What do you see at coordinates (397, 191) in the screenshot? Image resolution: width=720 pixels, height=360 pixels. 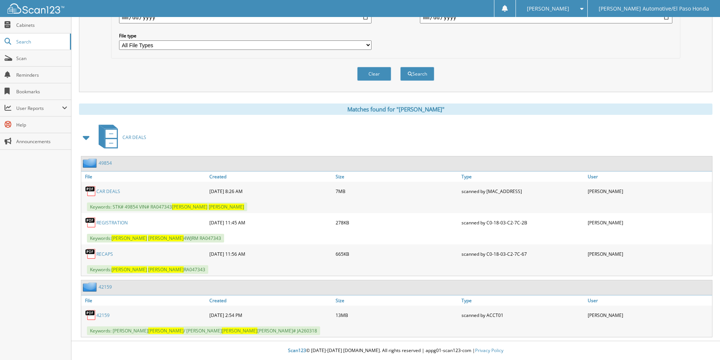 I see `div: 7MB` at bounding box center [397, 191].